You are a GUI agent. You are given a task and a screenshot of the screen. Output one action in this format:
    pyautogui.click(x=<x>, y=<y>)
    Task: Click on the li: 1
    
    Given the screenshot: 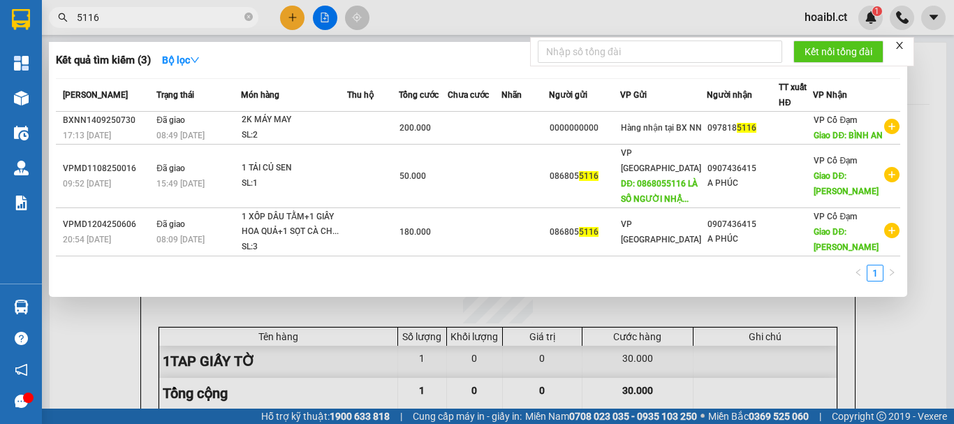 What is the action you would take?
    pyautogui.click(x=875, y=273)
    